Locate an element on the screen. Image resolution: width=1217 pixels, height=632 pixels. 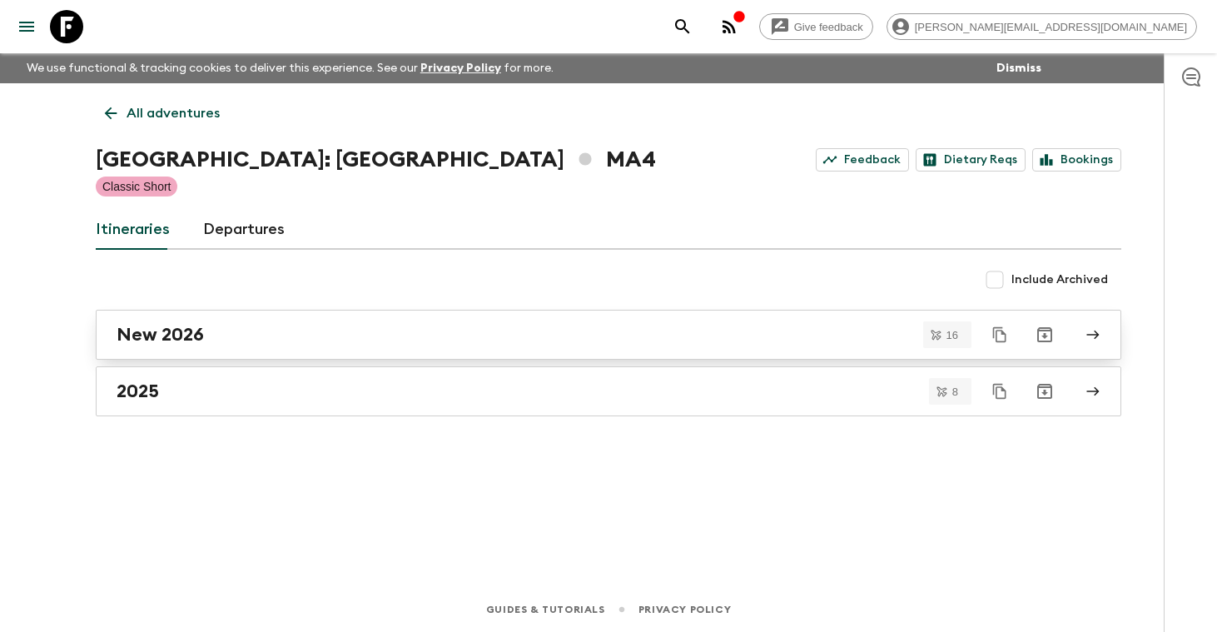
a: 2025 is located at coordinates (608, 391).